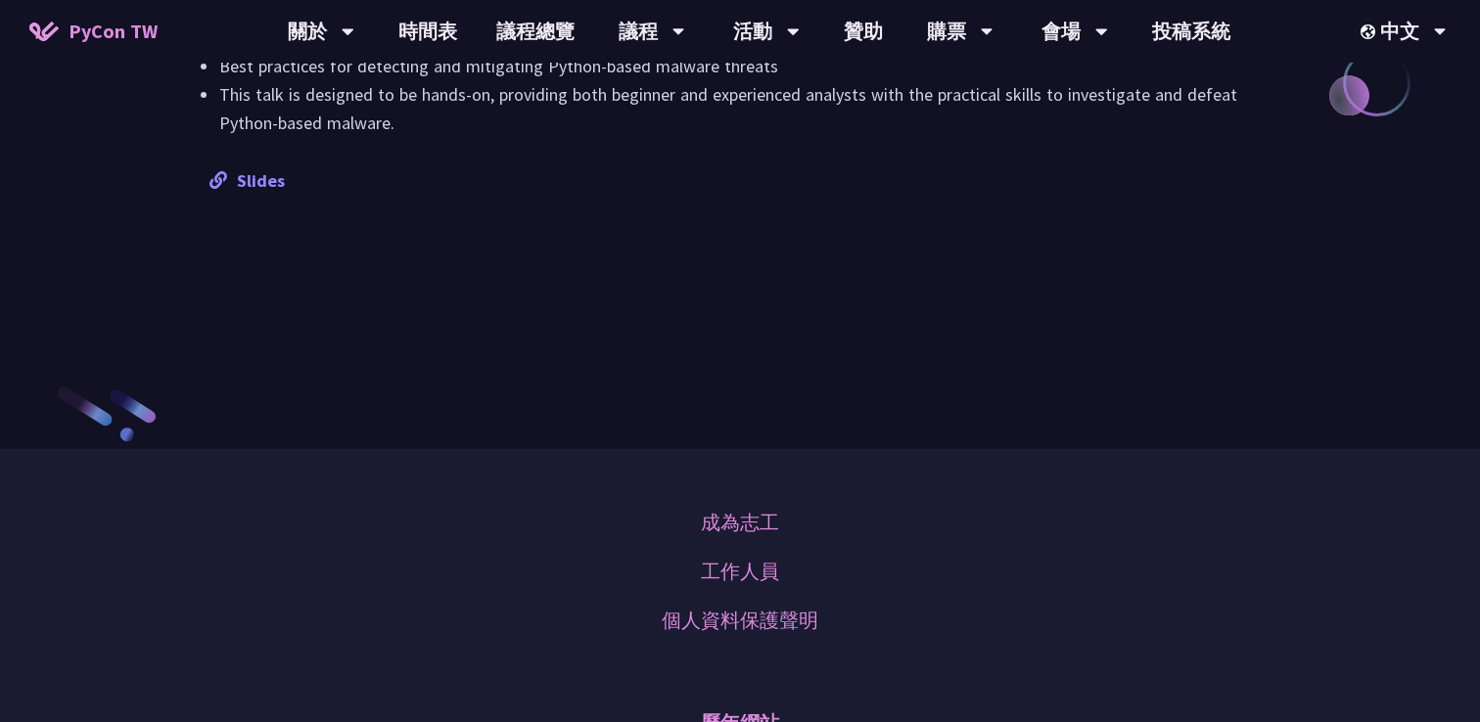 The height and width of the screenshot is (722, 1480). Describe the element at coordinates (740, 620) in the screenshot. I see `a: 個人資料保護聲明` at that location.